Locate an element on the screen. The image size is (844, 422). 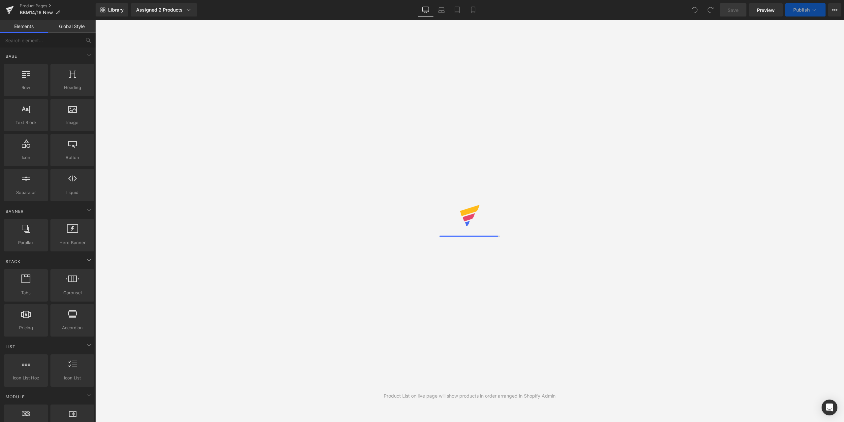
span: Text Block is located at coordinates (26, 122).